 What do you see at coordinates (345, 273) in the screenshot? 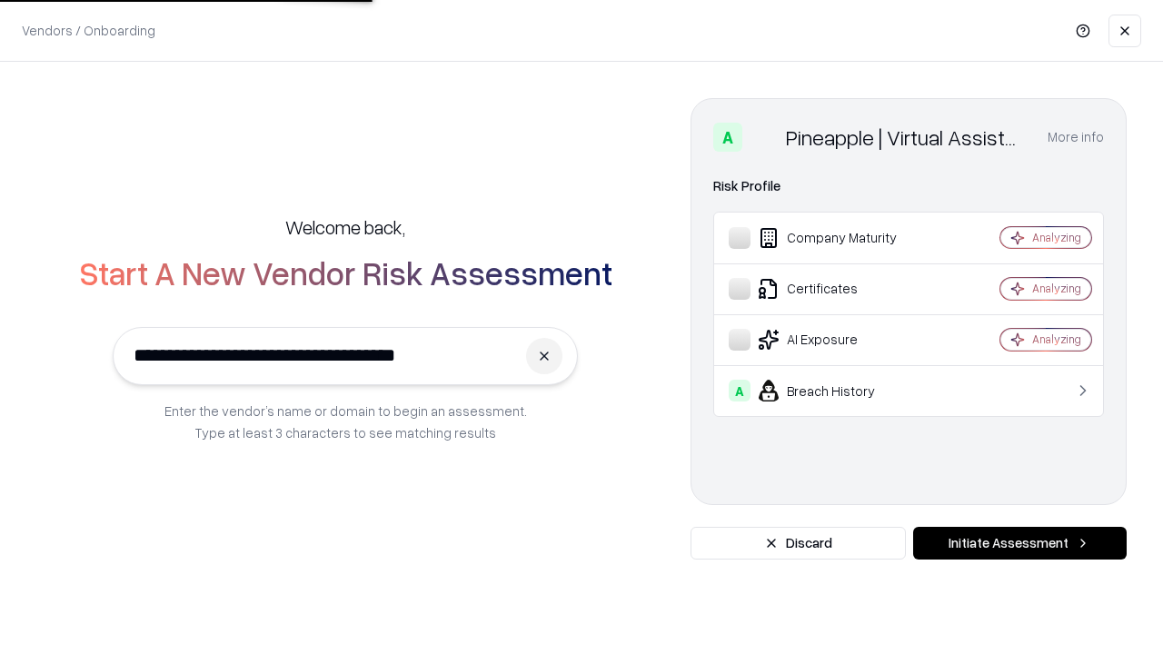
I see `h2: Start A New Vendor Risk Assessment` at bounding box center [345, 273].